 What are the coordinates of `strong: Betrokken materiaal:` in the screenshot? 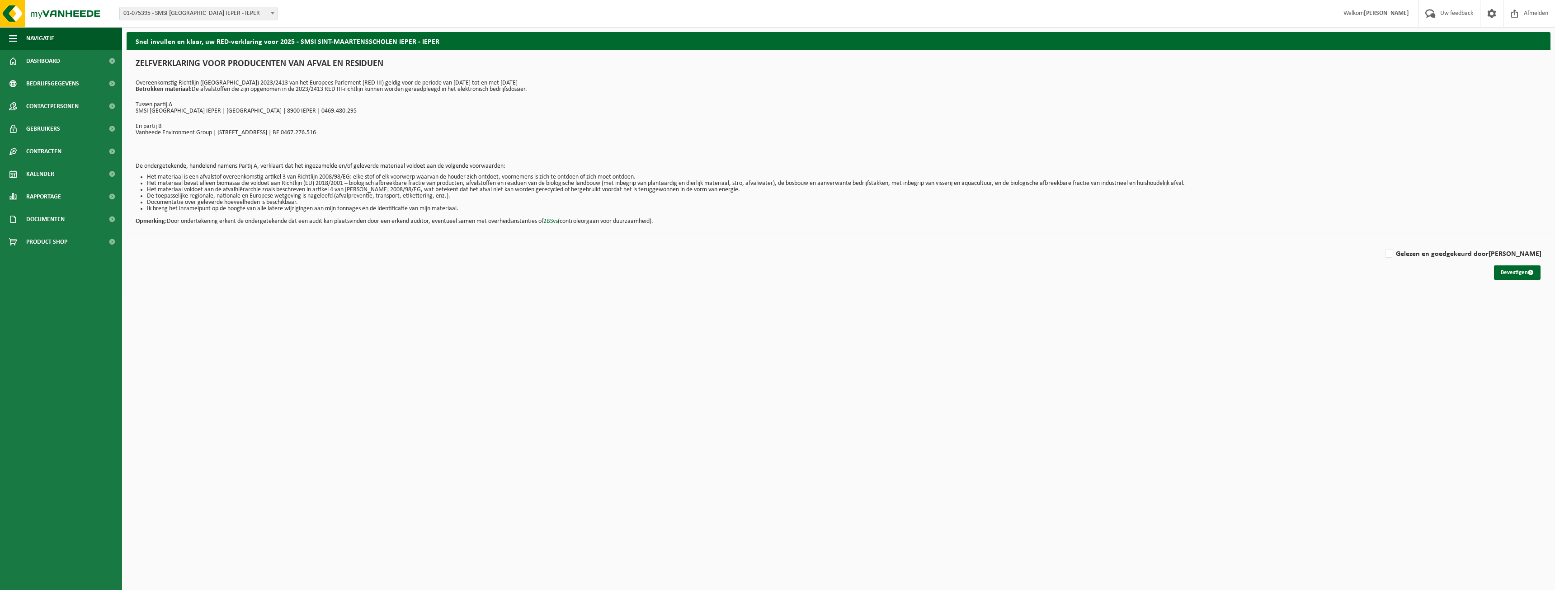 It's located at (164, 89).